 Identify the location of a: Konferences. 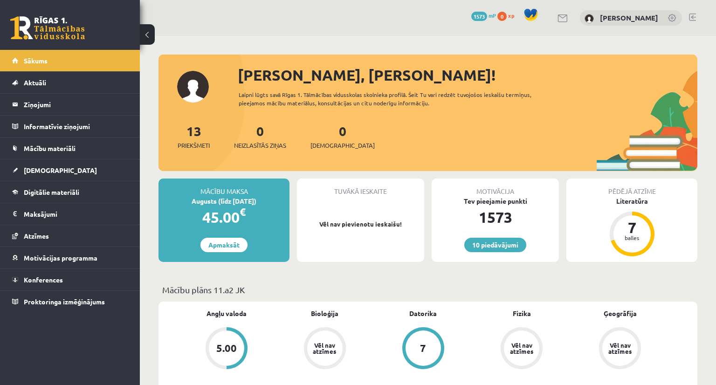
(70, 280).